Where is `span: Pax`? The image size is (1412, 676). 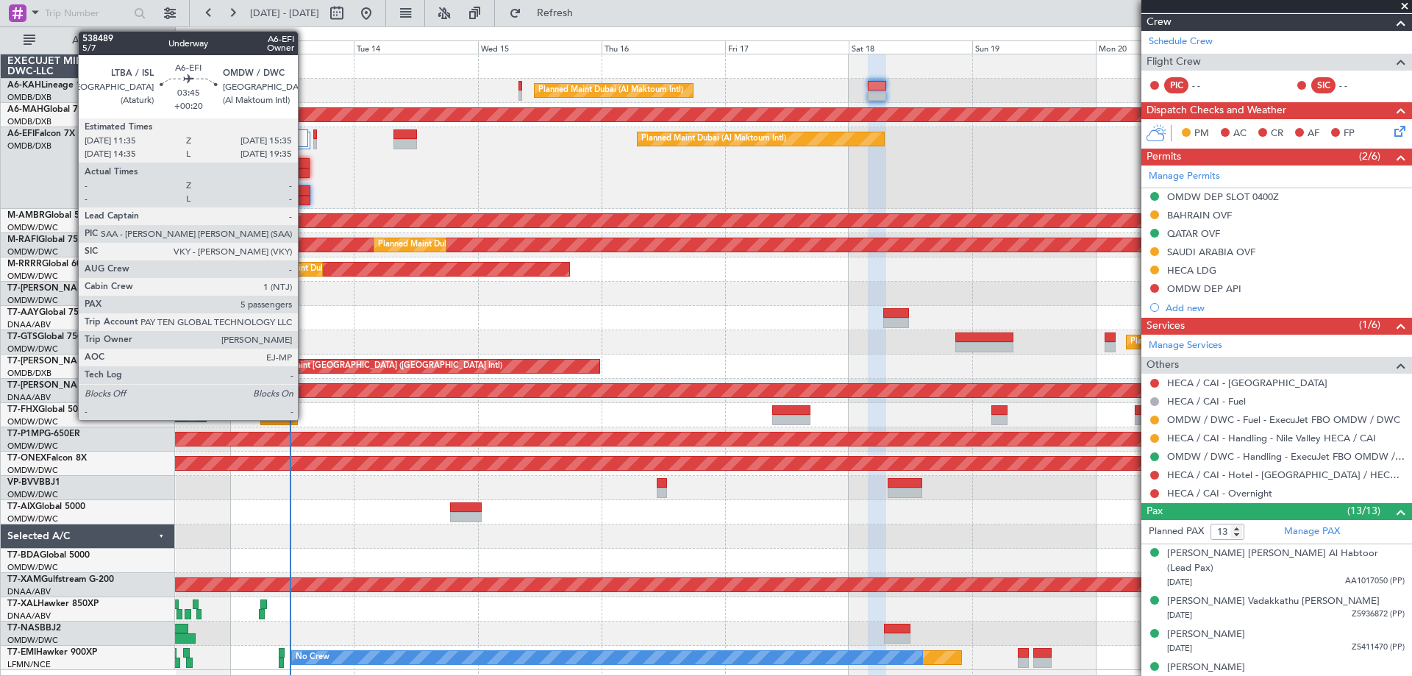
span: Pax is located at coordinates (1155, 511).